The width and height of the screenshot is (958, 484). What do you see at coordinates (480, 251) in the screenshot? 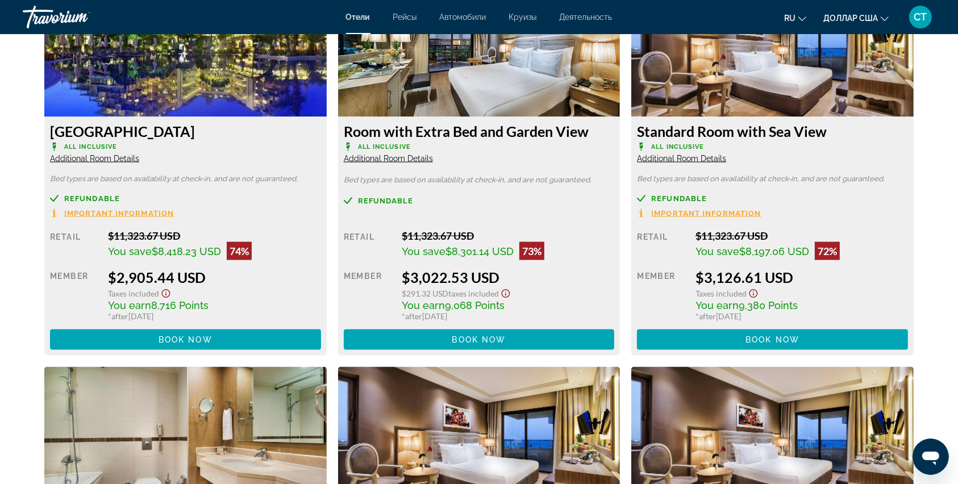
I see `span: $8,301.14 USD` at bounding box center [480, 251].